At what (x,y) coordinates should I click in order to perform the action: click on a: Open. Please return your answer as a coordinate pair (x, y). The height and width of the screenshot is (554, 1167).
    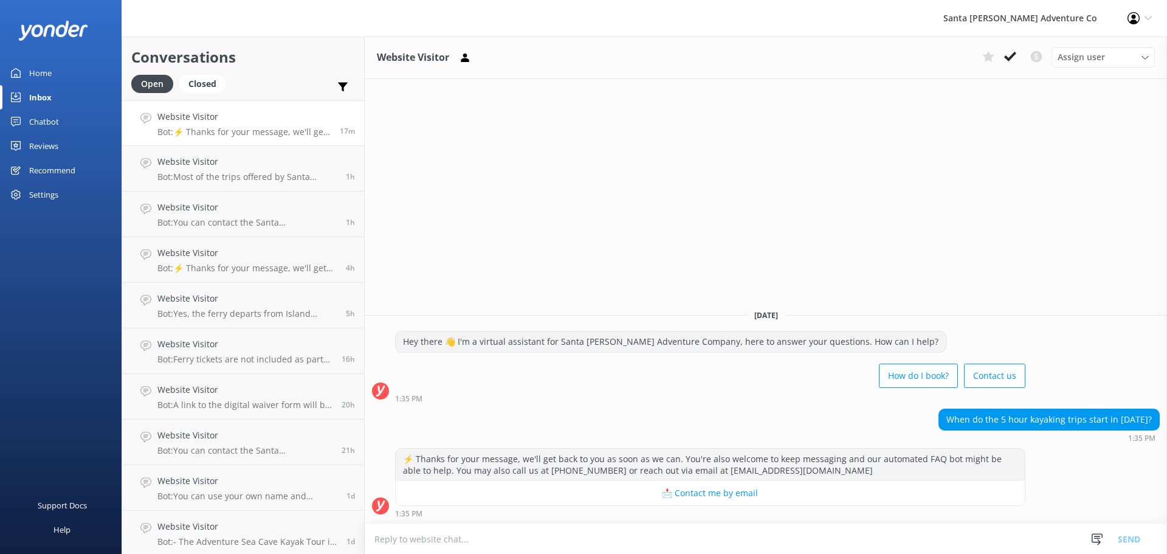
    Looking at the image, I should click on (155, 83).